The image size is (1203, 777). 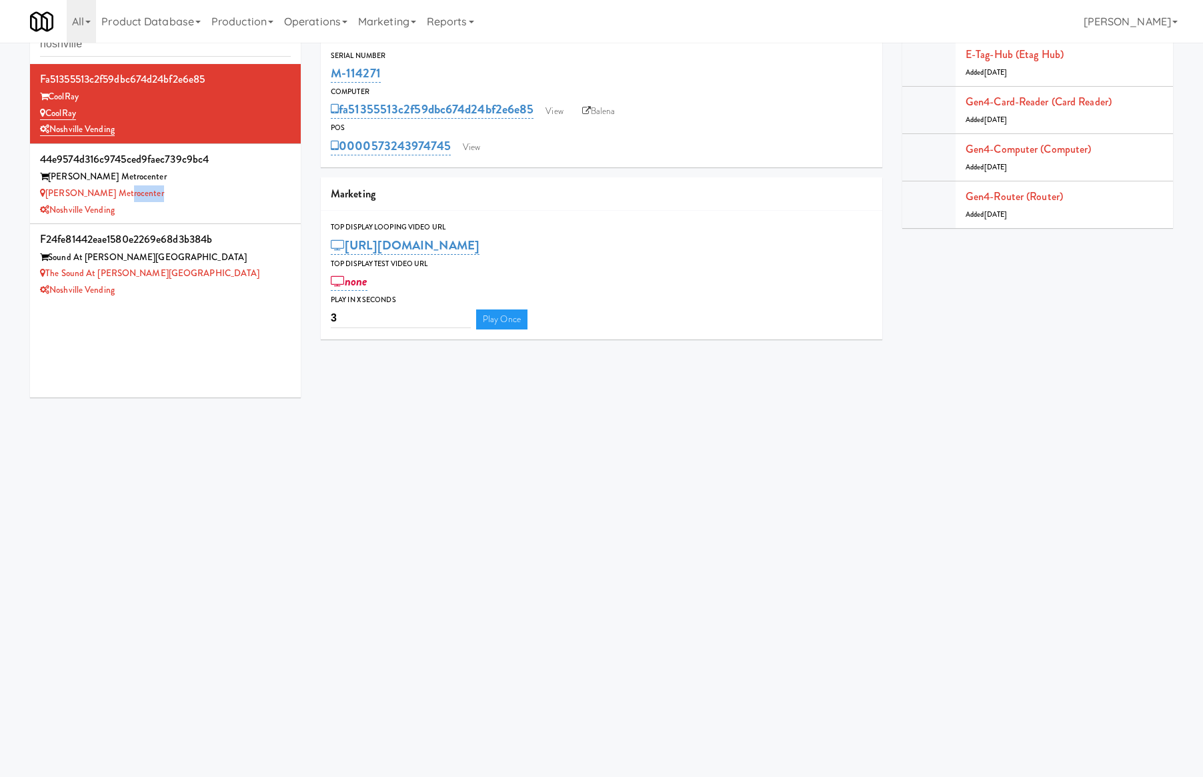 What do you see at coordinates (353, 193) in the screenshot?
I see `span: Marketing` at bounding box center [353, 193].